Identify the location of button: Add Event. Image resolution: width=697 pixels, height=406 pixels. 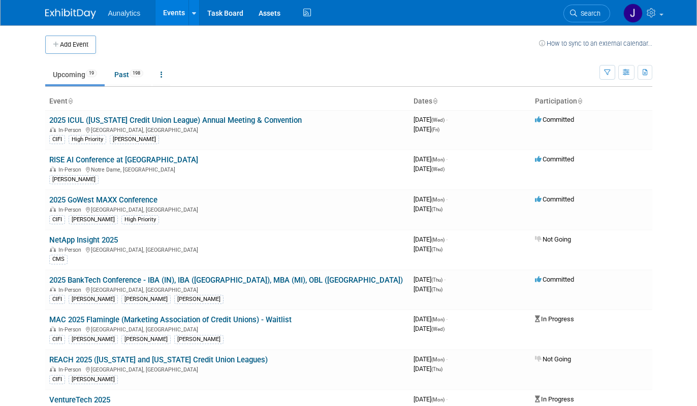
(71, 45).